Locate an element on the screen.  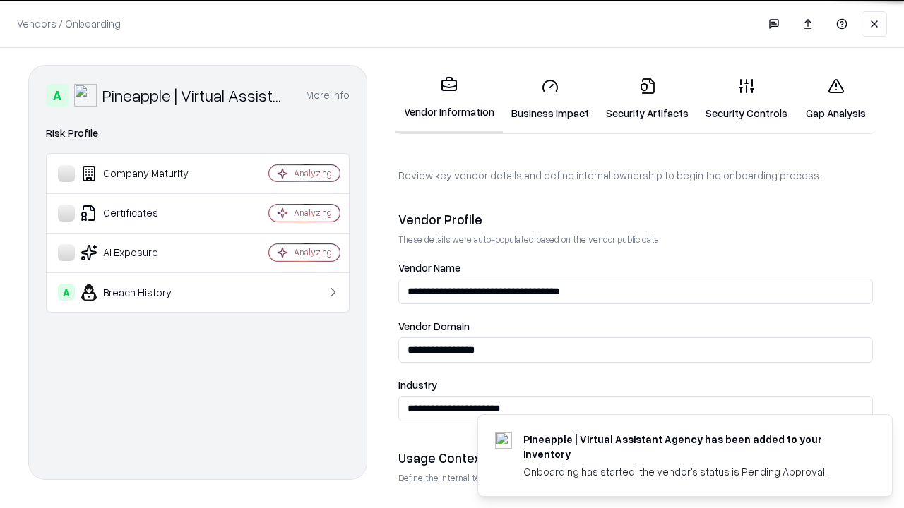
p: Vendors / Onboarding is located at coordinates (68, 23).